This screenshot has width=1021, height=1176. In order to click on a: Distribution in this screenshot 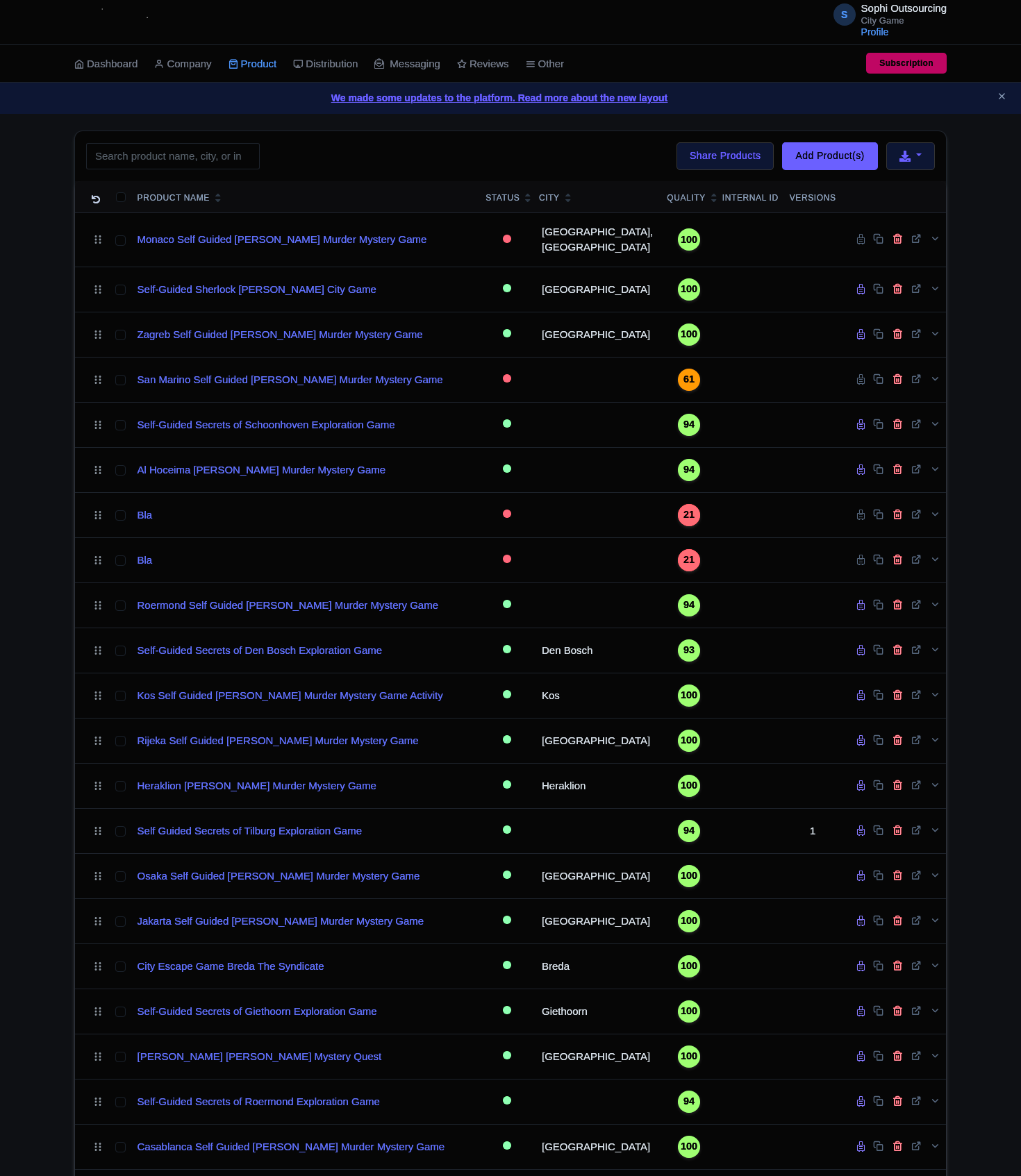, I will do `click(325, 64)`.